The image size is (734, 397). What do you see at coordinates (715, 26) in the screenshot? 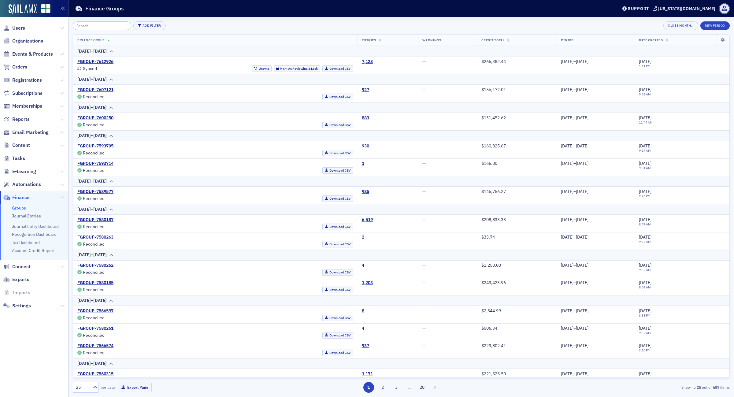
I see `button: New Period` at bounding box center [715, 26].